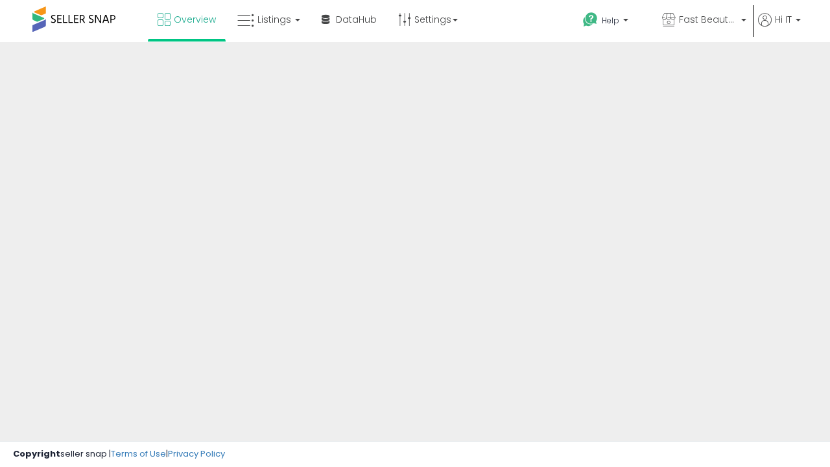  What do you see at coordinates (611, 22) in the screenshot?
I see `a: Help` at bounding box center [611, 22].